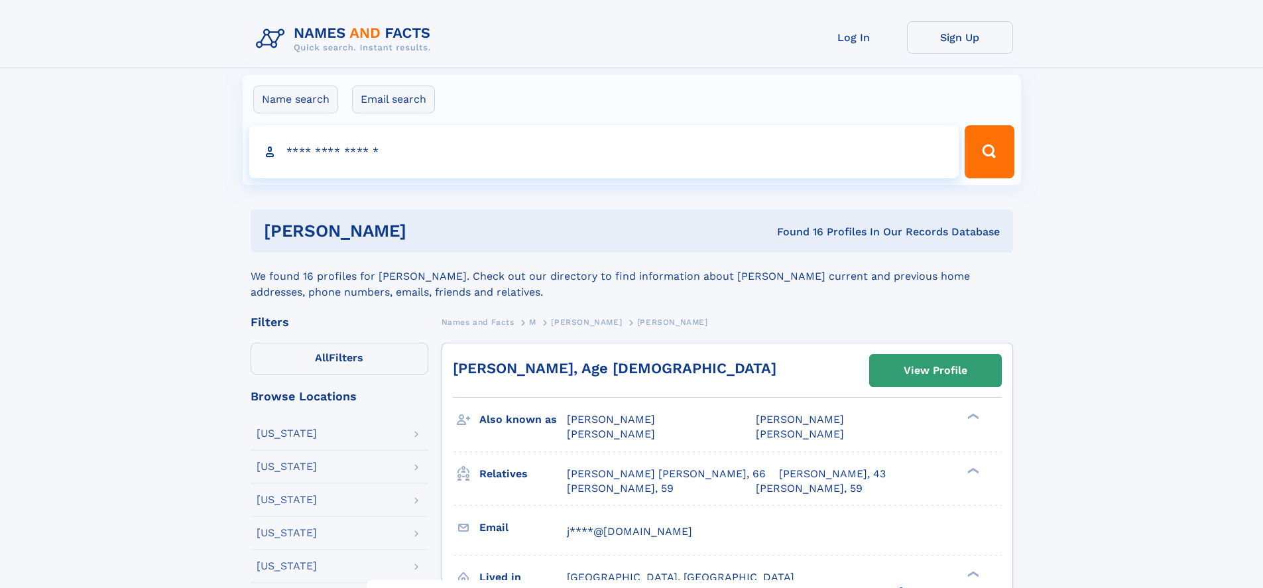 This screenshot has height=588, width=1263. What do you see at coordinates (346, 39) in the screenshot?
I see `img: Logo Names and Facts` at bounding box center [346, 39].